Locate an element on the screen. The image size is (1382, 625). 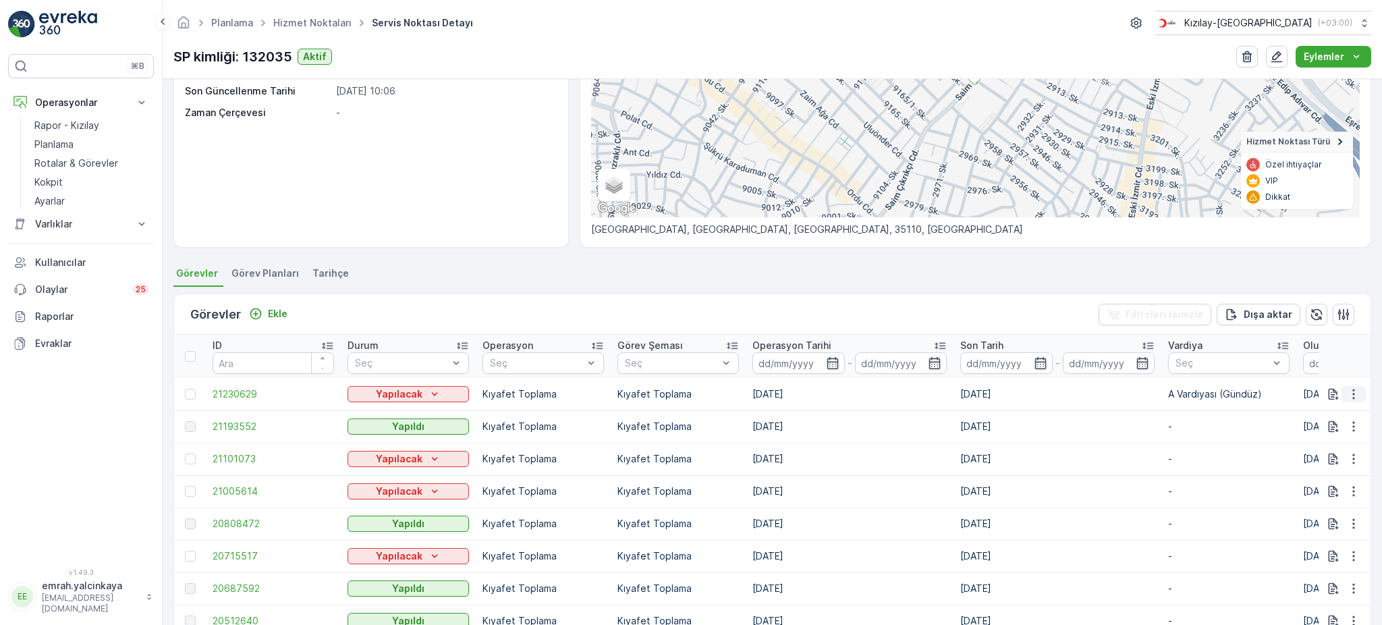
p: VIP is located at coordinates (1271, 181).